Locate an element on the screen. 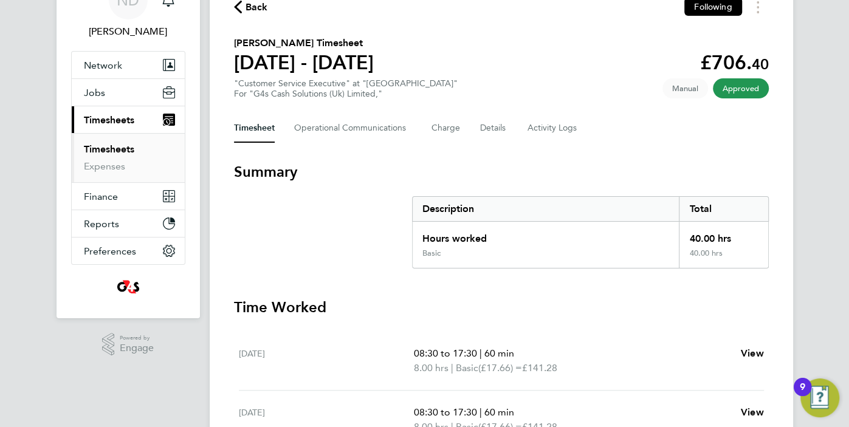 The image size is (849, 427). h3: Time Worked is located at coordinates (502, 308).